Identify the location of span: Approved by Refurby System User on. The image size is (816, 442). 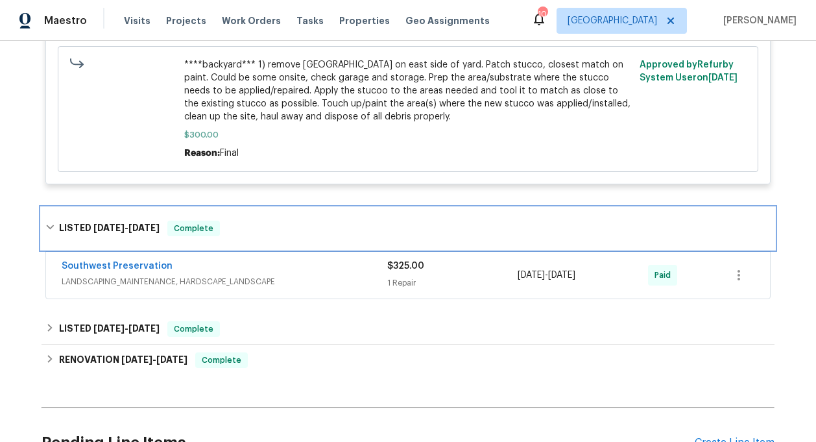
(689, 71).